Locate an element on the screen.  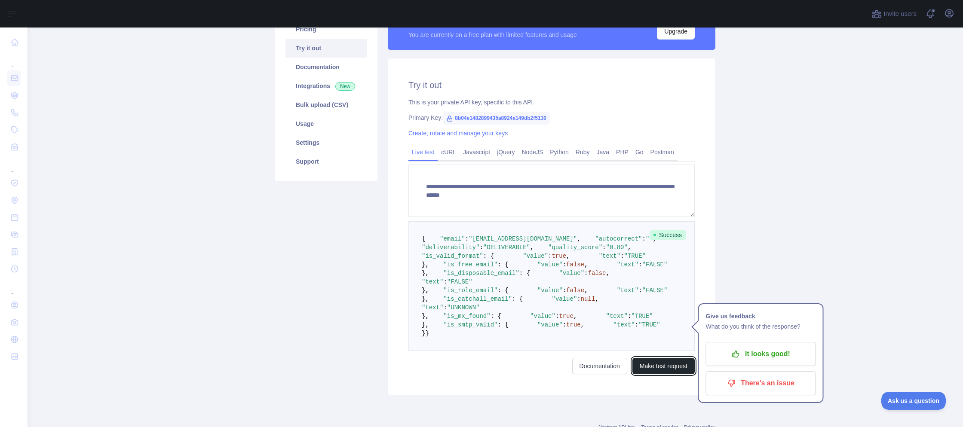
h2: Try it out is located at coordinates (551, 85).